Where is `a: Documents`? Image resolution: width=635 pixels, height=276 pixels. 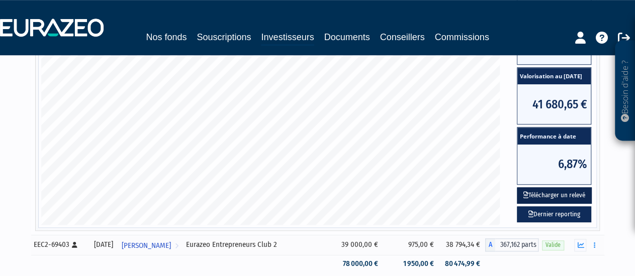 a: Documents is located at coordinates (347, 37).